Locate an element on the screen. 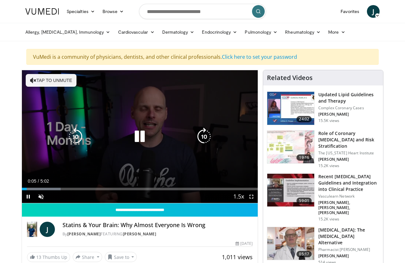 This screenshot has height=263, width=405. video-js: Video Player is located at coordinates (140, 136).